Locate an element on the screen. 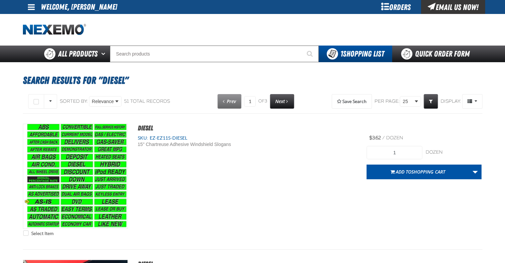 The image size is (505, 263). div: dozen is located at coordinates (454, 152).